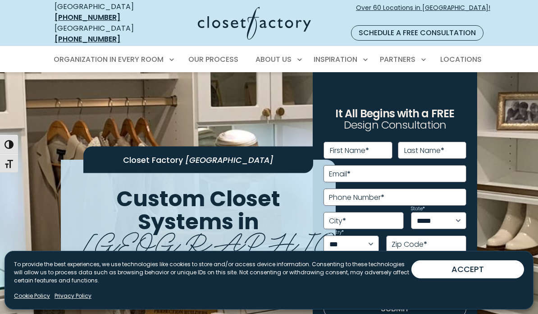 The height and width of the screenshot is (314, 538). What do you see at coordinates (357, 198) in the screenshot?
I see `label: Phone Number` at bounding box center [357, 198].